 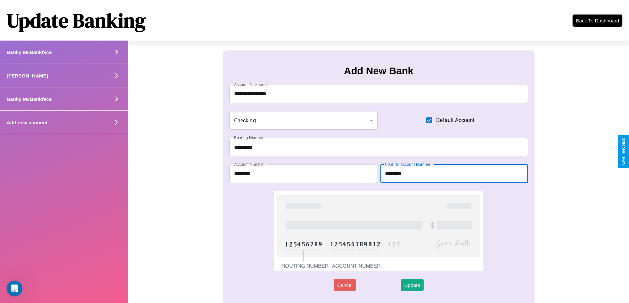 I want to click on button: Back To Dashboard, so click(x=597, y=20).